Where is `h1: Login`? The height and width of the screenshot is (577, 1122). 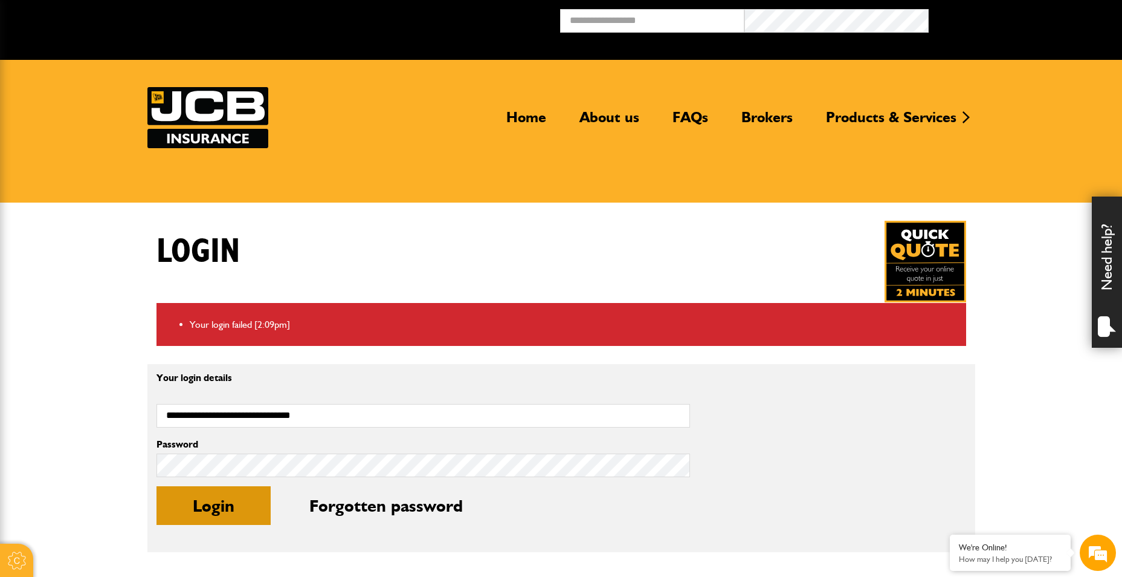 h1: Login is located at coordinates (198, 251).